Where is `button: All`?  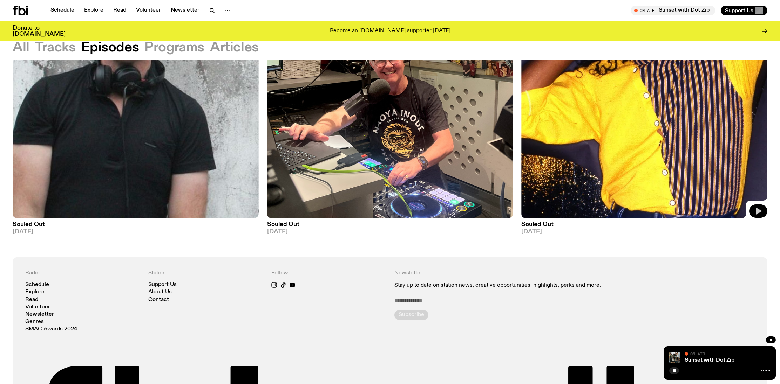
button: All is located at coordinates (21, 48).